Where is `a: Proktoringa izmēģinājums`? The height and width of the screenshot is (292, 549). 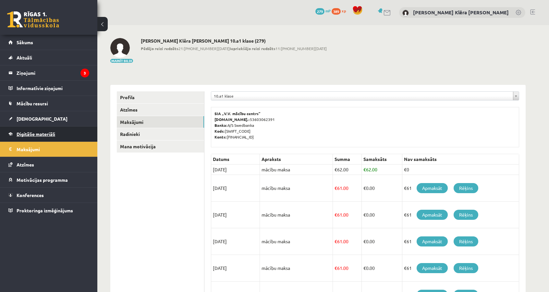 a: Proktoringa izmēģinājums is located at coordinates (49, 210).